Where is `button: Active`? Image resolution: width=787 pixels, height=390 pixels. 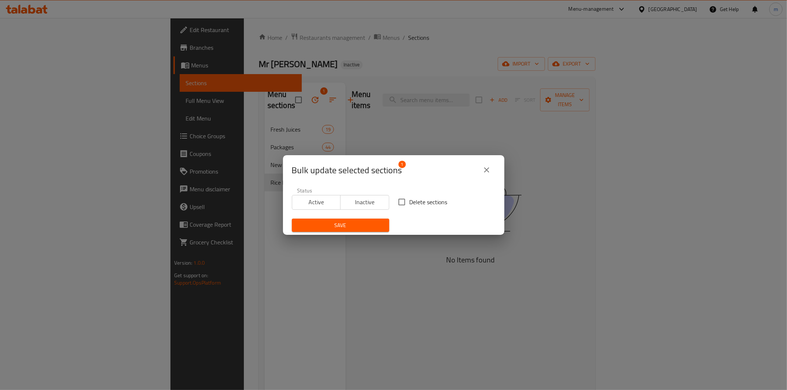
button: Active is located at coordinates (316, 203).